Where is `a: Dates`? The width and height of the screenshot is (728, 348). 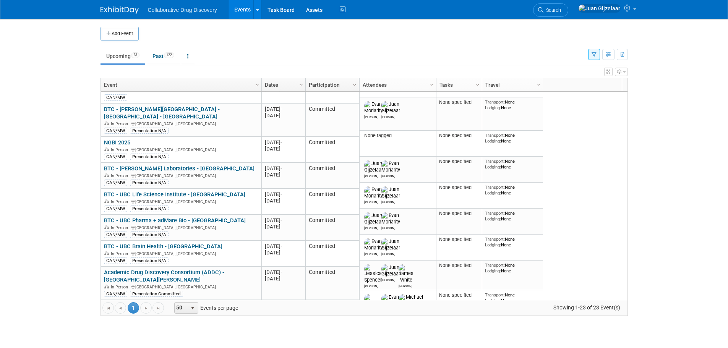
a: Dates is located at coordinates (283, 85).